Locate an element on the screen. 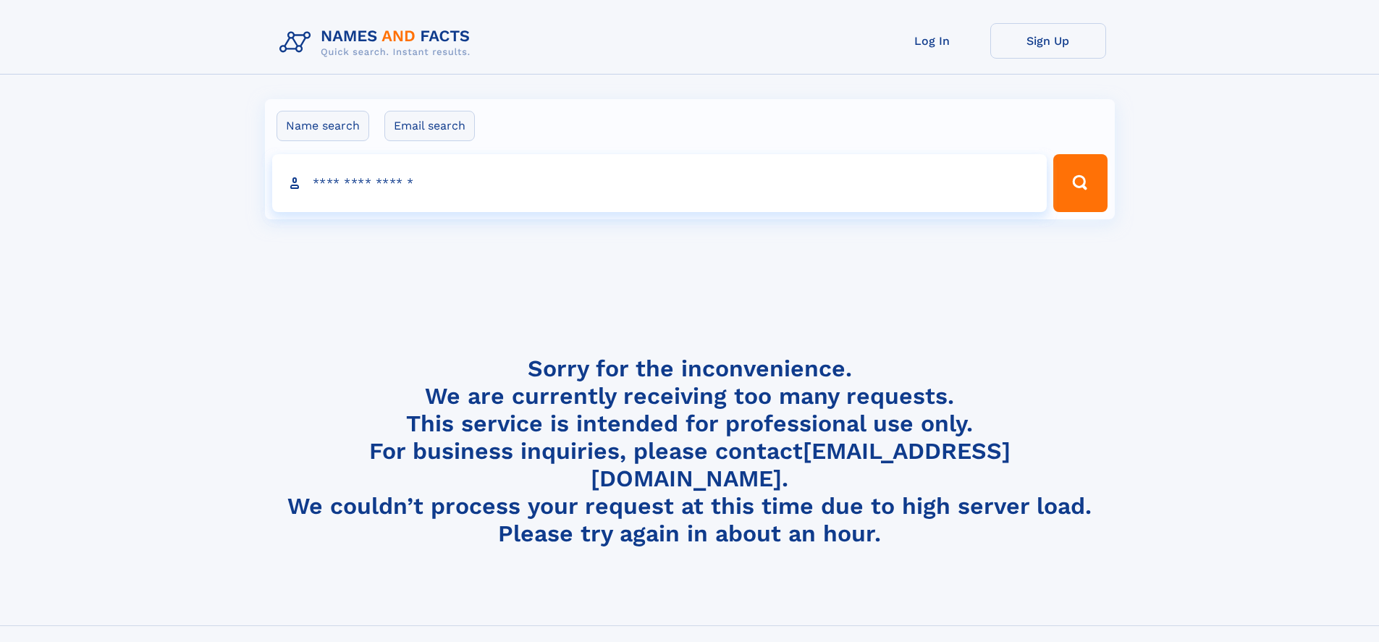 Image resolution: width=1379 pixels, height=642 pixels. a: Sign Up is located at coordinates (1048, 41).